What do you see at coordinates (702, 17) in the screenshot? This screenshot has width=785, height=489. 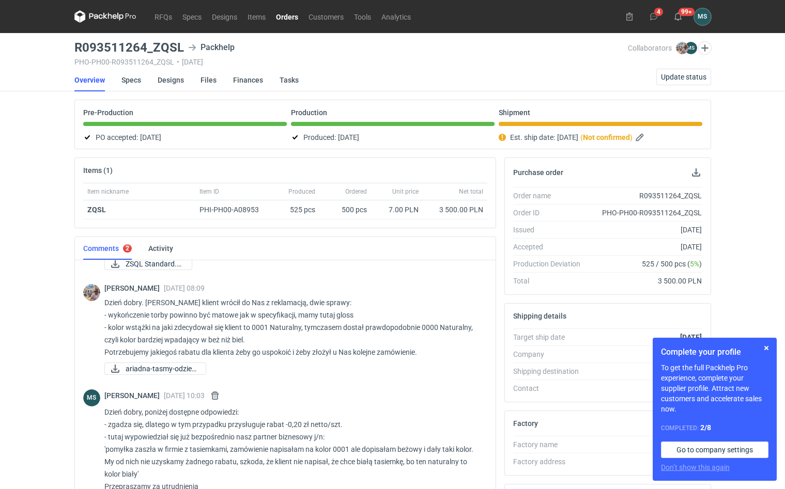 I see `button: MS` at bounding box center [702, 17].